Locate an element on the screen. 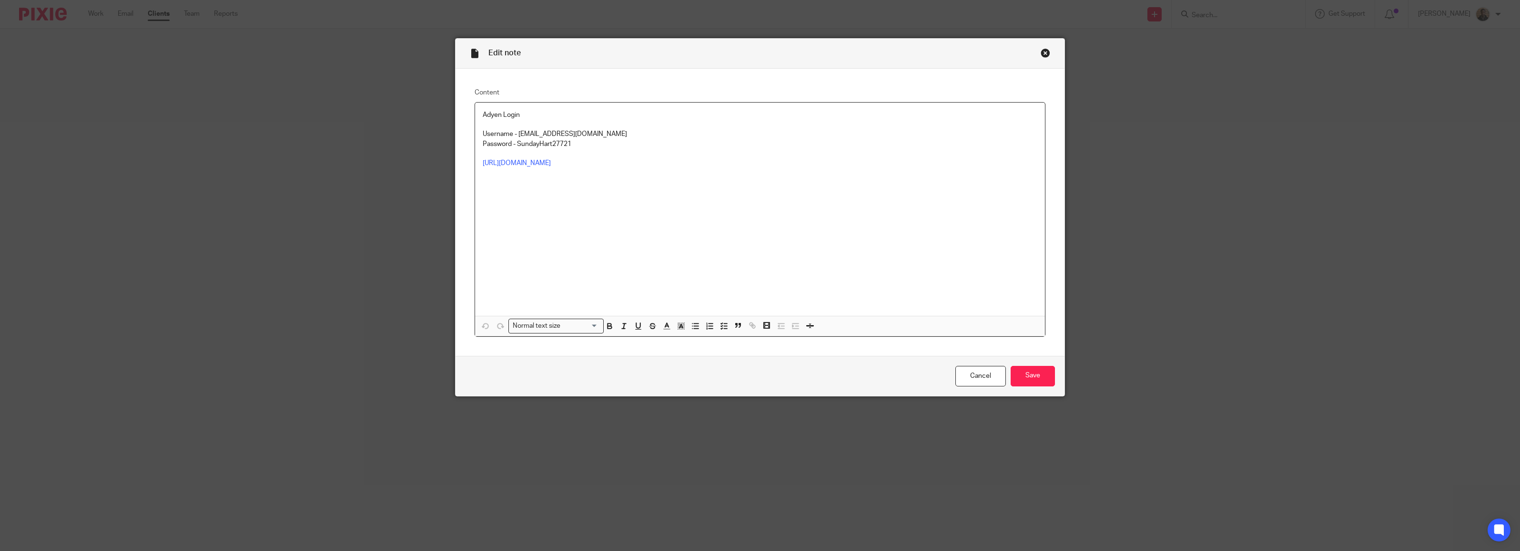  a: Cancel is located at coordinates (981, 376).